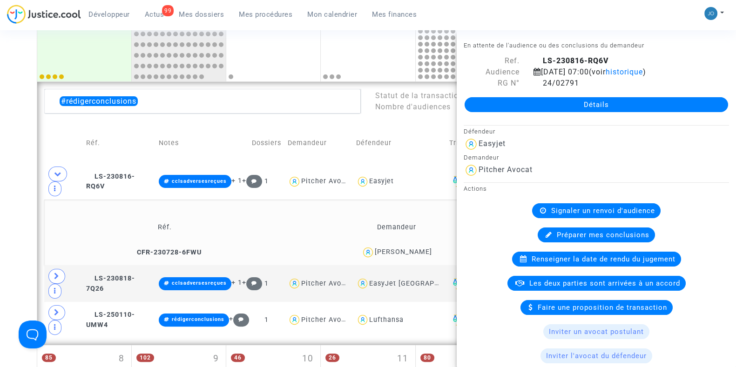 The width and height of the screenshot is (736, 367). What do you see at coordinates (491, 72) in the screenshot?
I see `div: Audience` at bounding box center [491, 72].